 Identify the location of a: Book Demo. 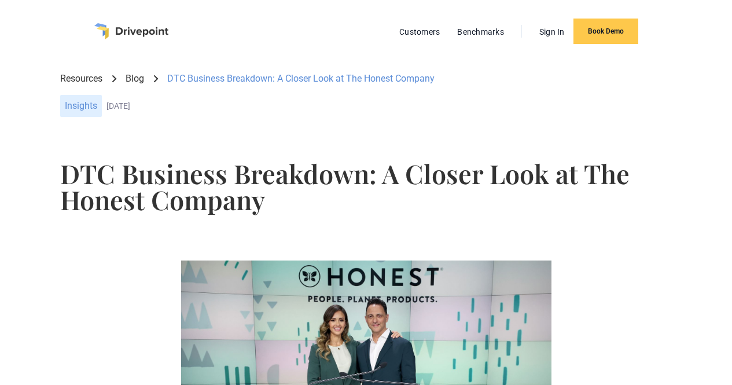
(606, 31).